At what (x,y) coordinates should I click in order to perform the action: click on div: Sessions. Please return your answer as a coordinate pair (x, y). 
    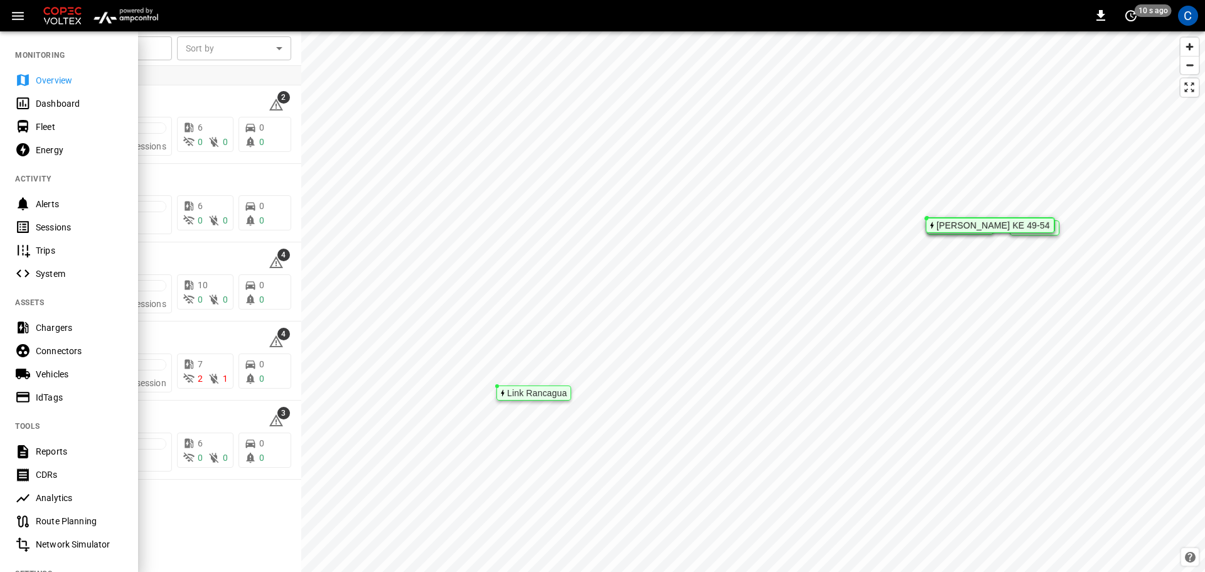
    Looking at the image, I should click on (79, 227).